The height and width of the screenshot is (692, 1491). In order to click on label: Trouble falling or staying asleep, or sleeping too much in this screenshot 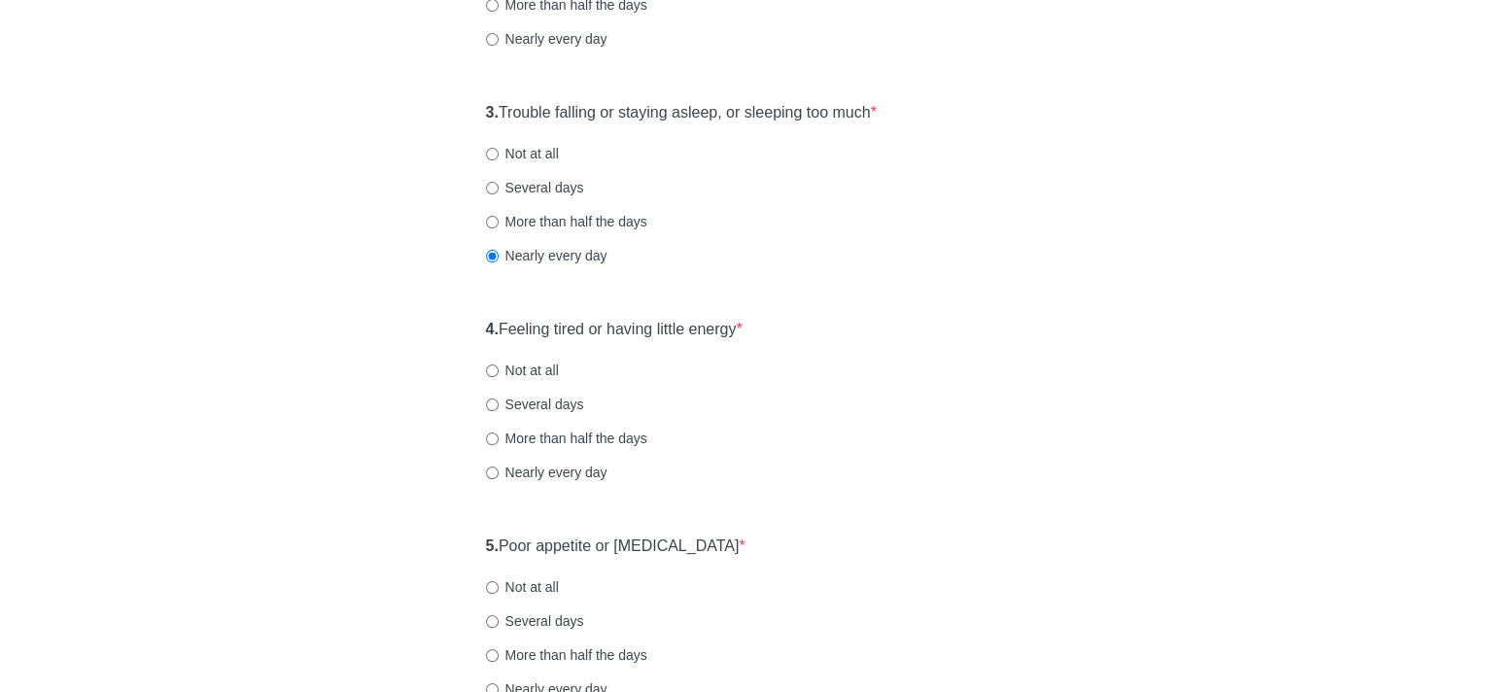, I will do `click(681, 113)`.